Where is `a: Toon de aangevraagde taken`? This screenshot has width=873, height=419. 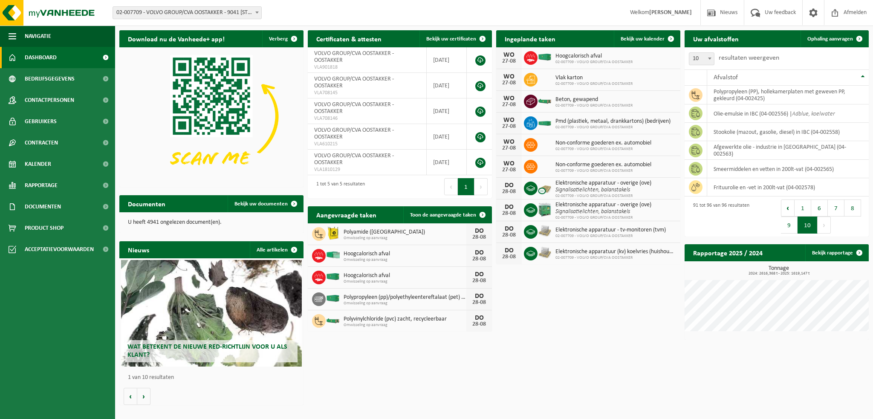 a: Toon de aangevraagde taken is located at coordinates (447, 215).